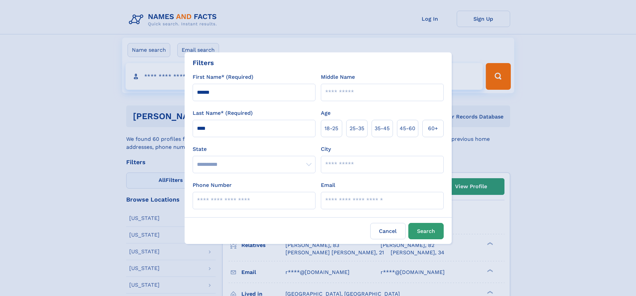  I want to click on span: 60+, so click(433, 129).